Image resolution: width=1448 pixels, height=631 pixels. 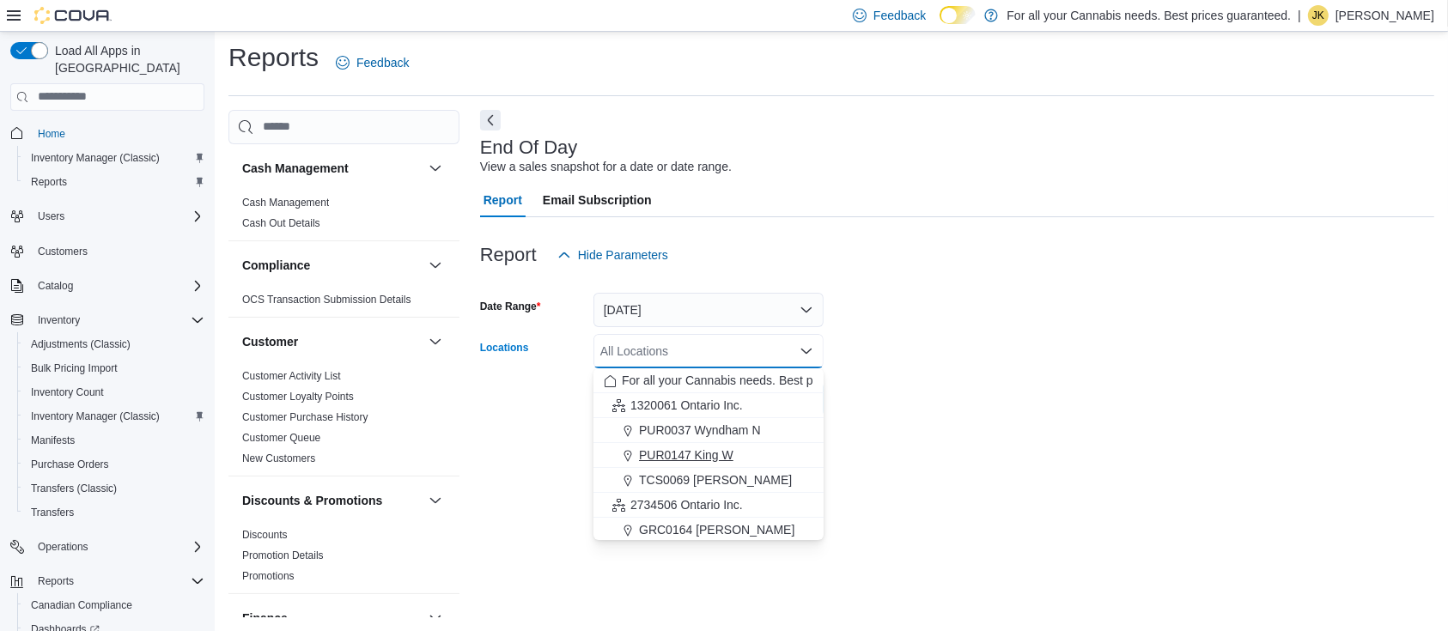 What do you see at coordinates (597, 200) in the screenshot?
I see `span: Email Subscription` at bounding box center [597, 200].